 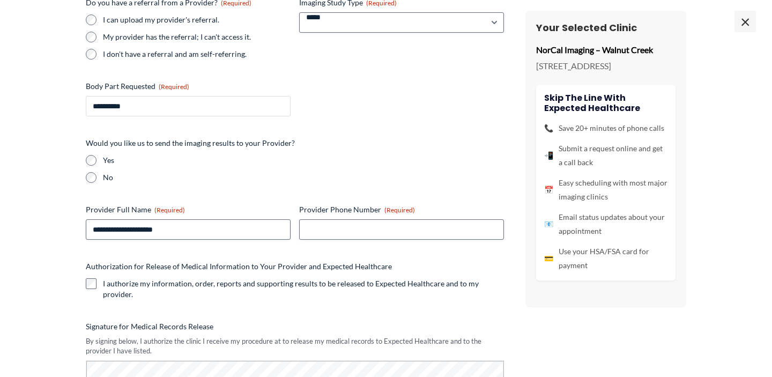 I want to click on h3: Your Selected Clinic, so click(x=606, y=27).